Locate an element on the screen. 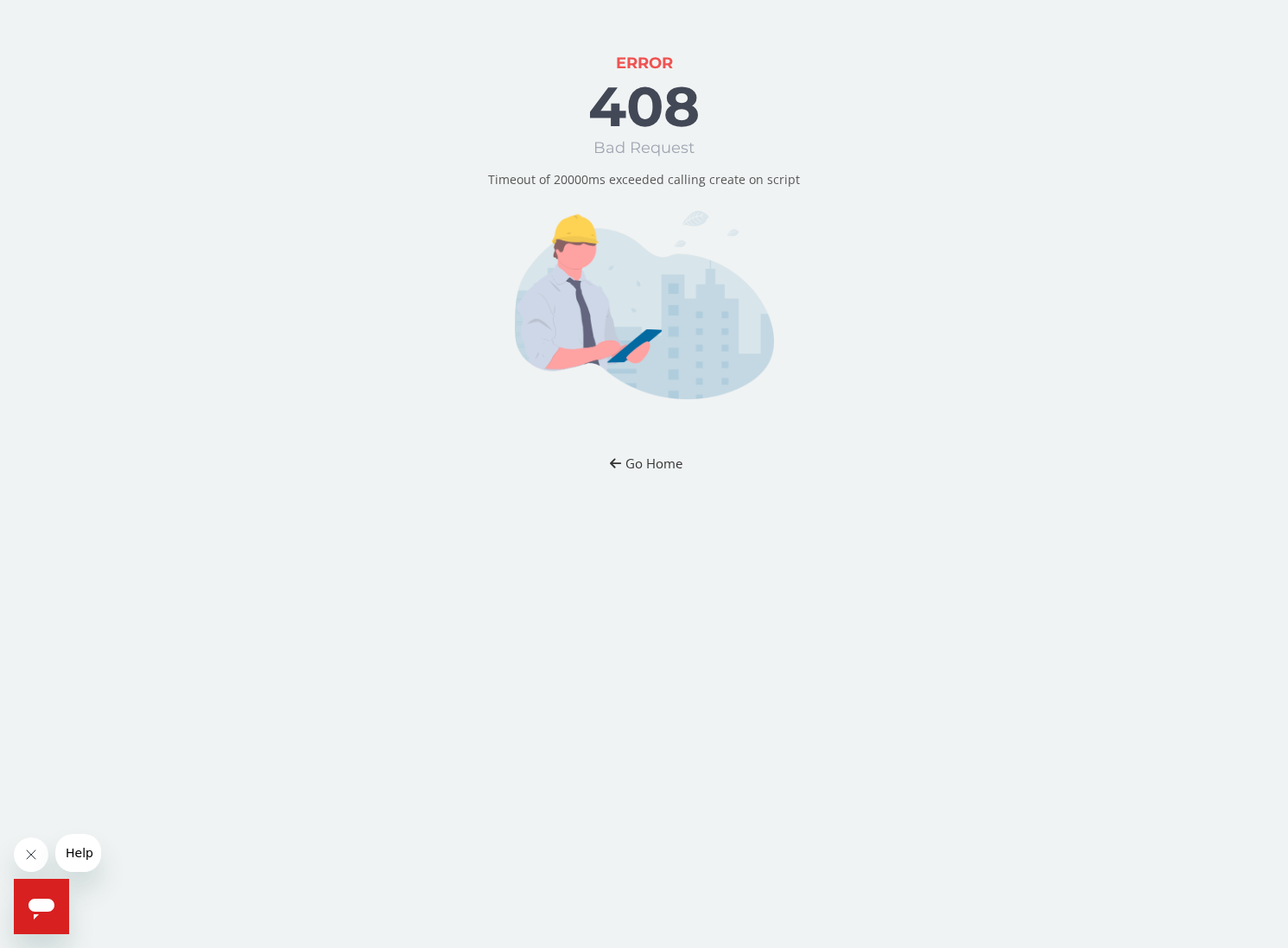  span: Help is located at coordinates (25, 19).